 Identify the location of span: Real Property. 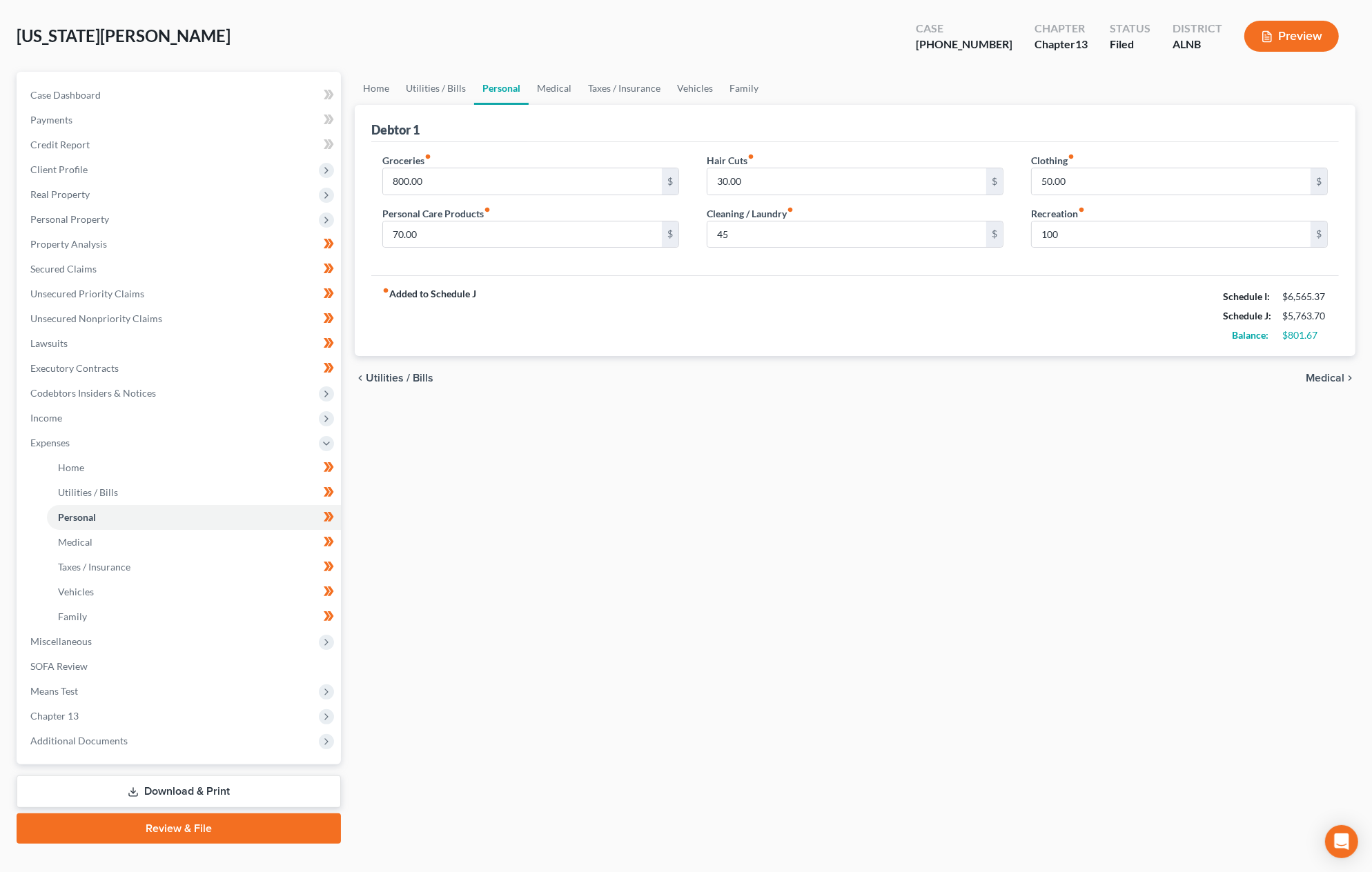
(60, 194).